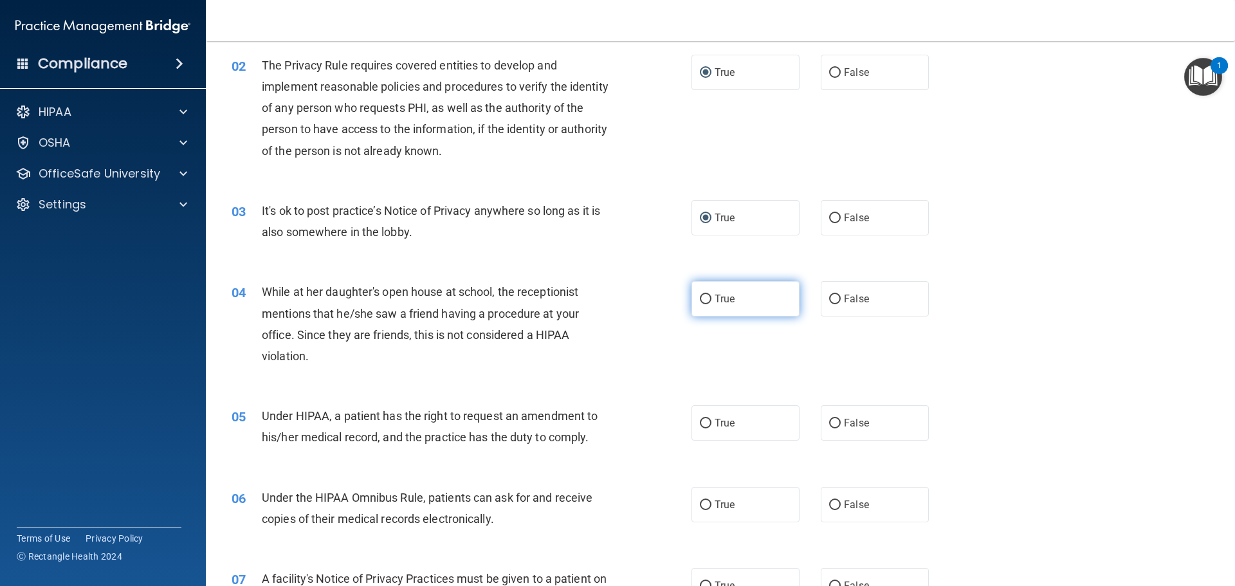  I want to click on span: 06, so click(239, 498).